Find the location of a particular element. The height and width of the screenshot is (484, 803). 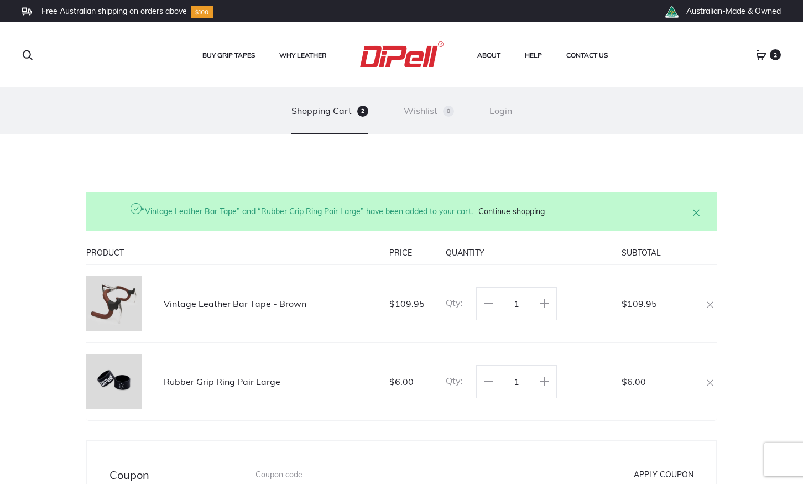

a: Buy Grip Tapes is located at coordinates (228, 55).